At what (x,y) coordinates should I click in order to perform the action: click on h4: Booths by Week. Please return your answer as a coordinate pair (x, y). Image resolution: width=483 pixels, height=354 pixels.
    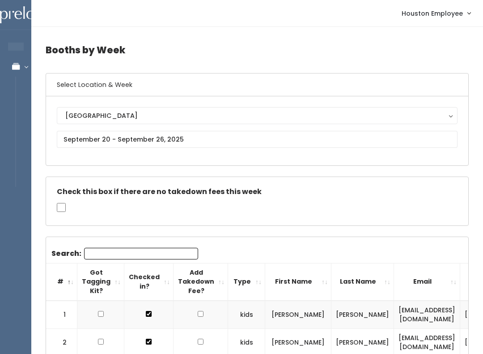
    Looking at the image, I should click on (257, 50).